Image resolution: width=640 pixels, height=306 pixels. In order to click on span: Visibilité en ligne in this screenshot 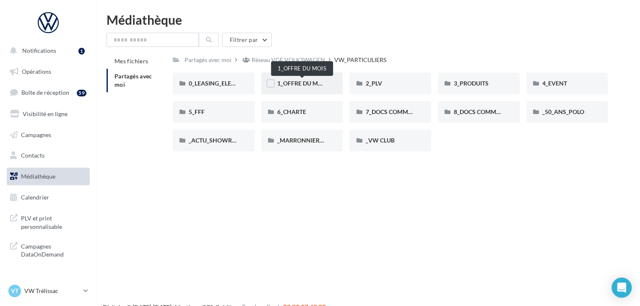, I will do `click(45, 114)`.